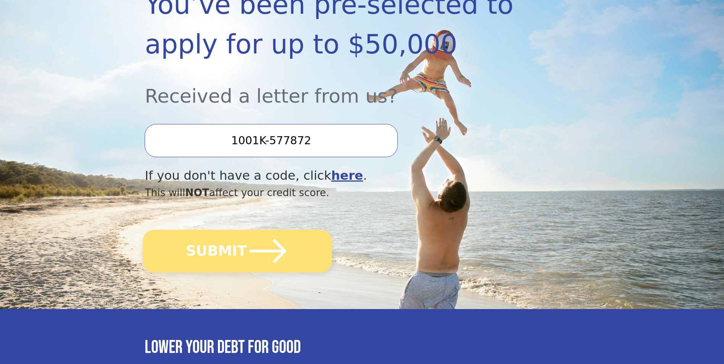  What do you see at coordinates (197, 192) in the screenshot?
I see `span: NOT` at bounding box center [197, 192].